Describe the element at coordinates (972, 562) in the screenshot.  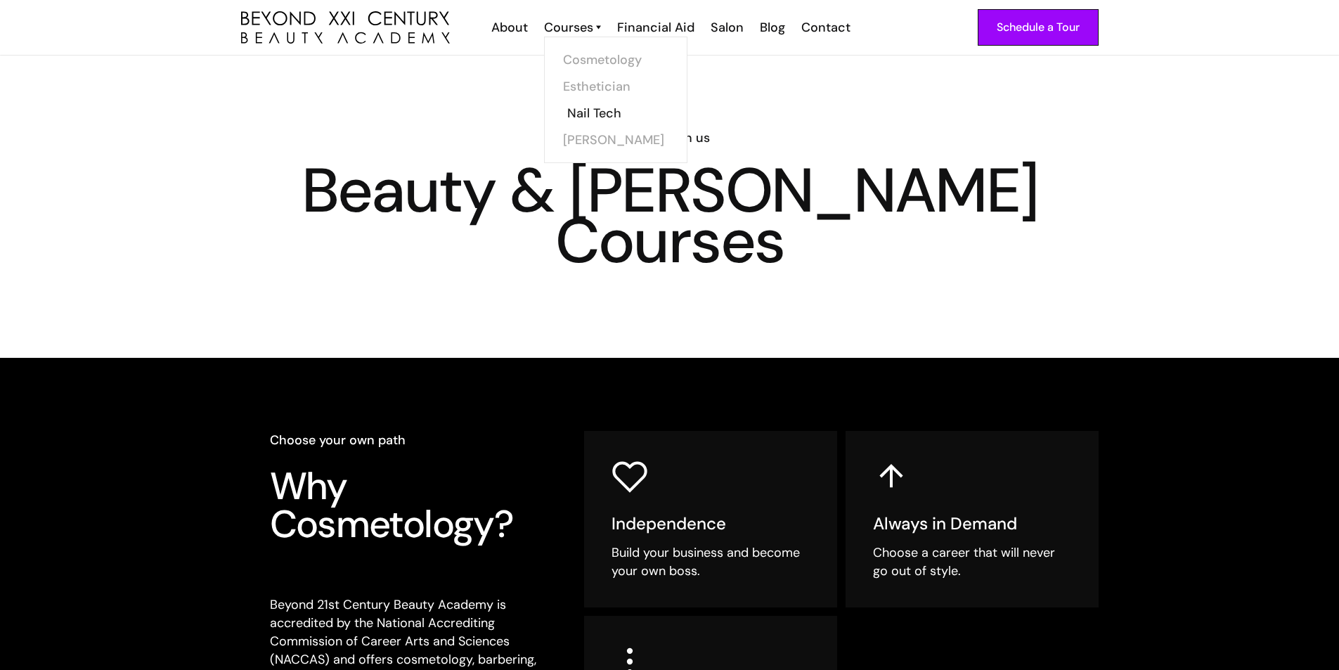
I see `div: Choose a career that will never go out of style.` at that location.